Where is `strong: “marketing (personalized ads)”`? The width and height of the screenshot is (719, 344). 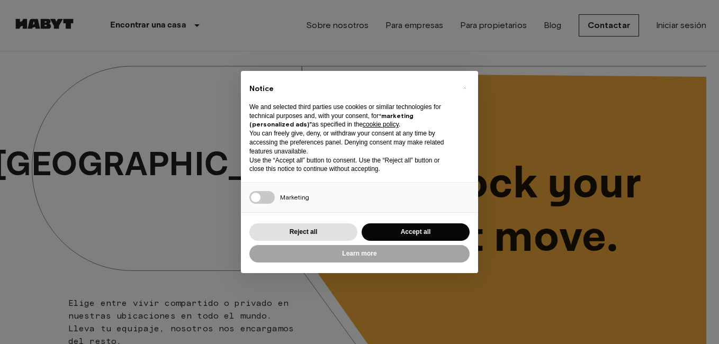 strong: “marketing (personalized ads)” is located at coordinates (331, 120).